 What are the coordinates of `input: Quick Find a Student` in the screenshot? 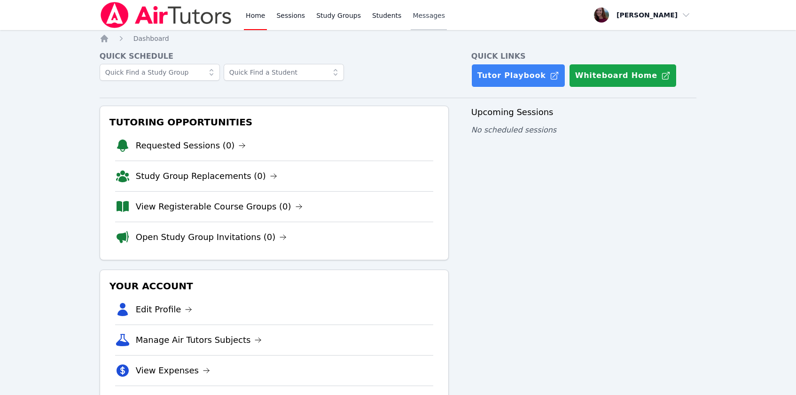 It's located at (284, 72).